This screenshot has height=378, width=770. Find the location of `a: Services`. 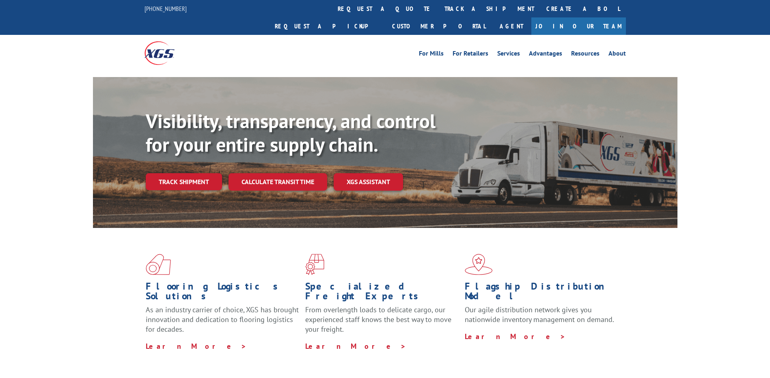

a: Services is located at coordinates (509, 55).